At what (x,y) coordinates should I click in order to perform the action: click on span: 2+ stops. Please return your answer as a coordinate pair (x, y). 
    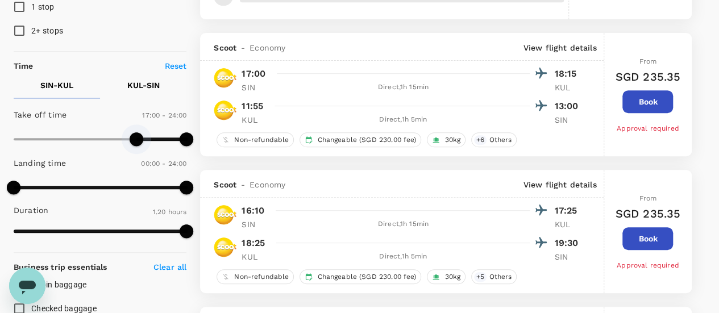
    Looking at the image, I should click on (47, 31).